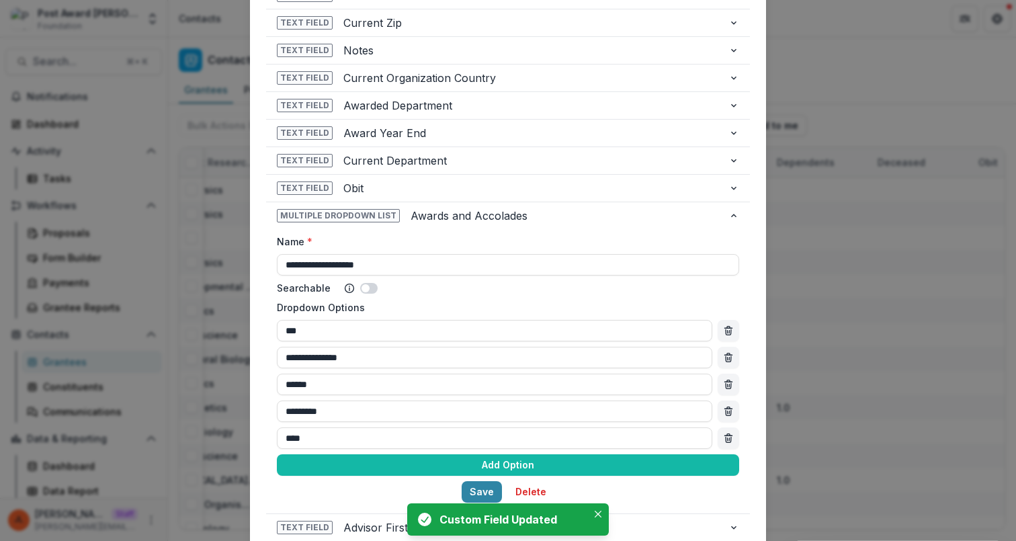  What do you see at coordinates (504, 307) in the screenshot?
I see `label: Dropdown Options` at bounding box center [504, 307].